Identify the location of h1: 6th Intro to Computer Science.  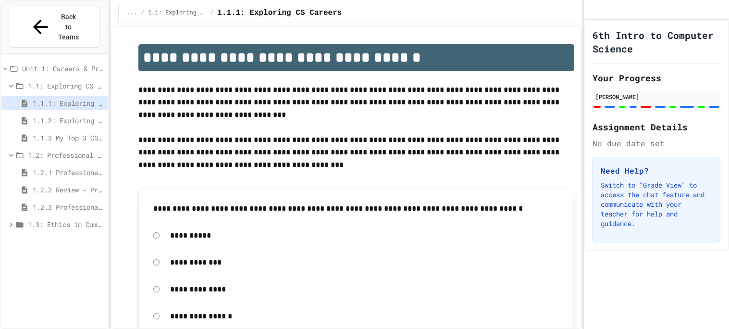
(656, 42).